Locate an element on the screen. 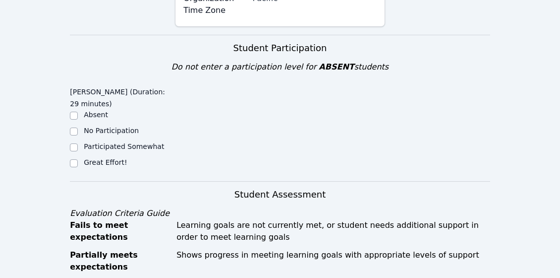  h3: Student Participation is located at coordinates (280, 48).